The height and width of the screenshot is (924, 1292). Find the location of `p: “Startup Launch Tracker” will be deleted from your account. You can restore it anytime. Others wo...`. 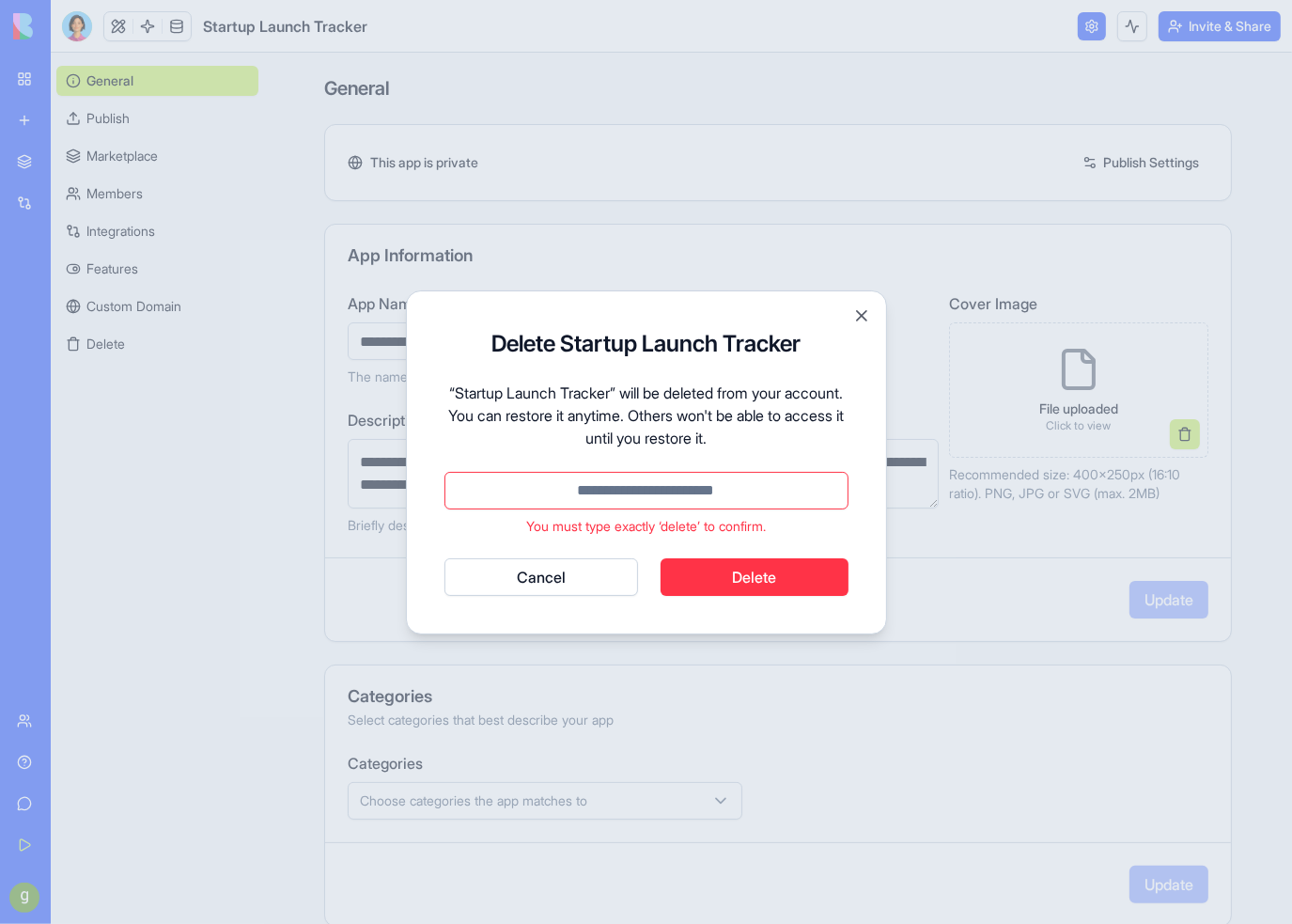

p: “Startup Launch Tracker” will be deleted from your account. You can restore it anytime. Others wo... is located at coordinates (647, 416).